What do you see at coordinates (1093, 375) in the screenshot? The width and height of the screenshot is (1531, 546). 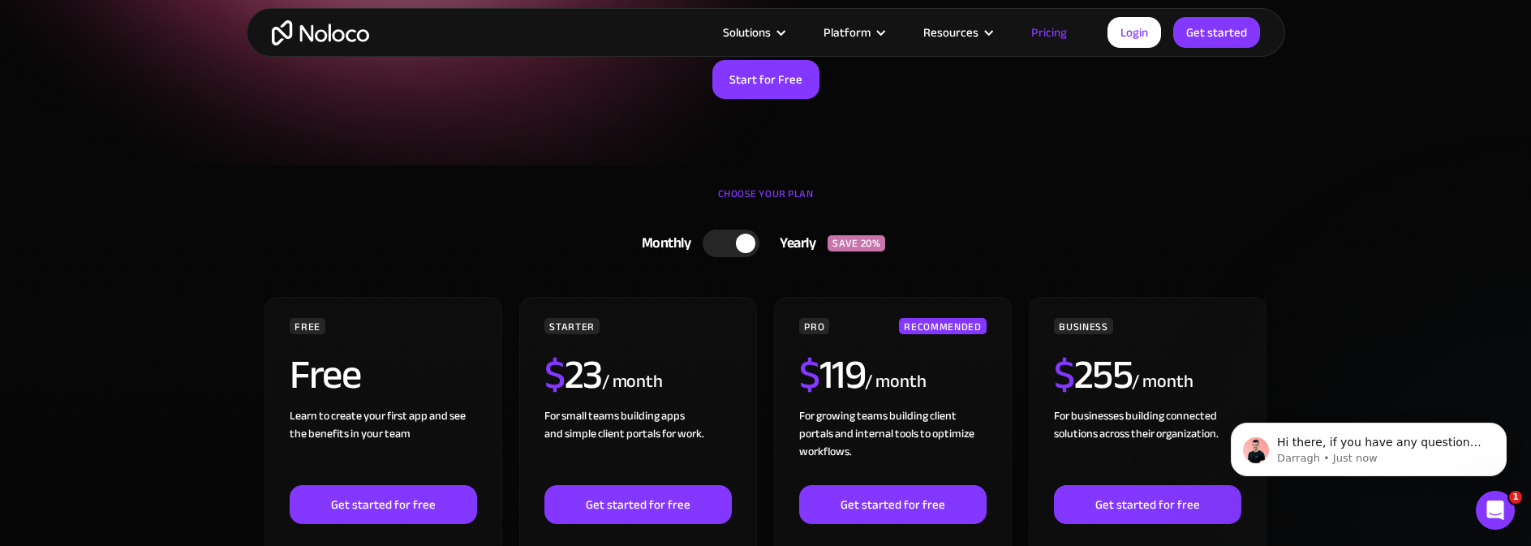 I see `h2: 255` at bounding box center [1093, 375].